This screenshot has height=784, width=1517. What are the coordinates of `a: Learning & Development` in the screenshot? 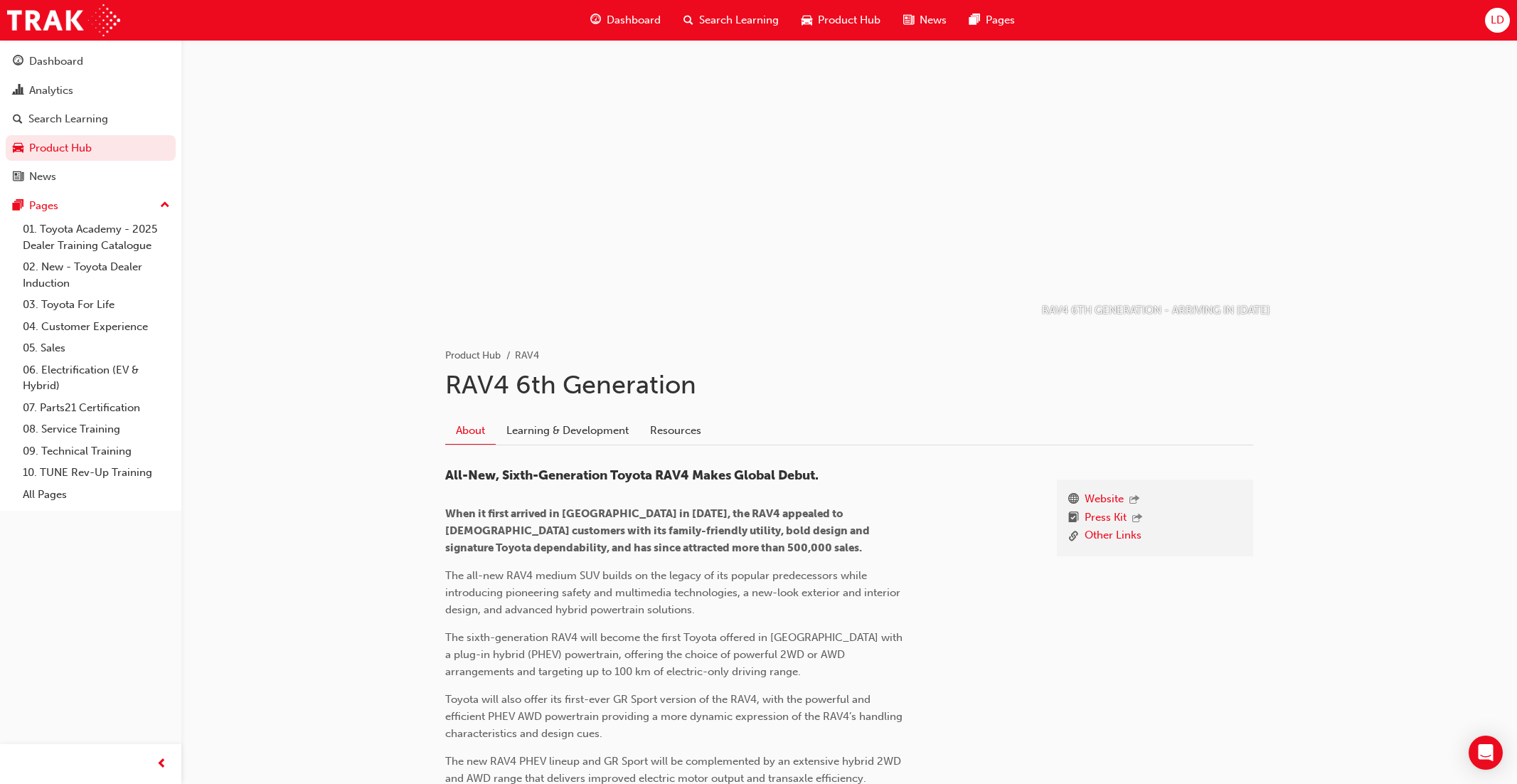 It's located at (568, 431).